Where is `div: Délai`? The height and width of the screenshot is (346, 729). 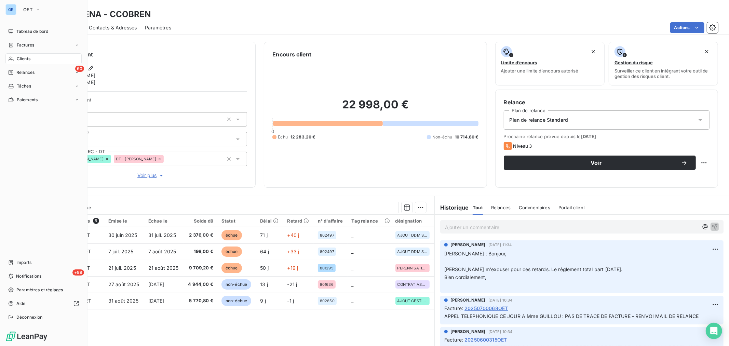 div: Délai is located at coordinates (269, 221).